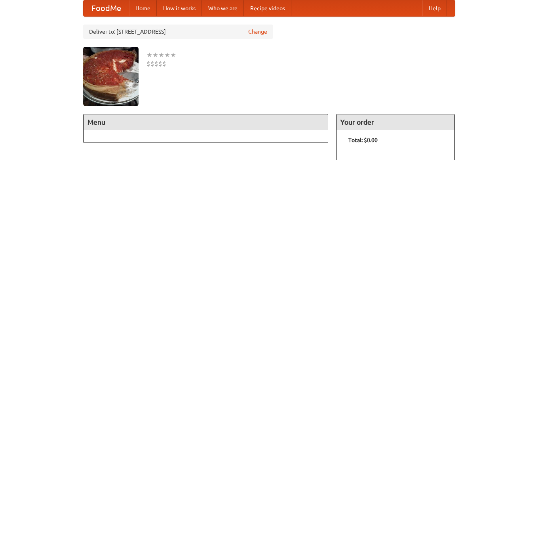 The height and width of the screenshot is (560, 538). Describe the element at coordinates (111, 76) in the screenshot. I see `img: angular.jpg` at that location.